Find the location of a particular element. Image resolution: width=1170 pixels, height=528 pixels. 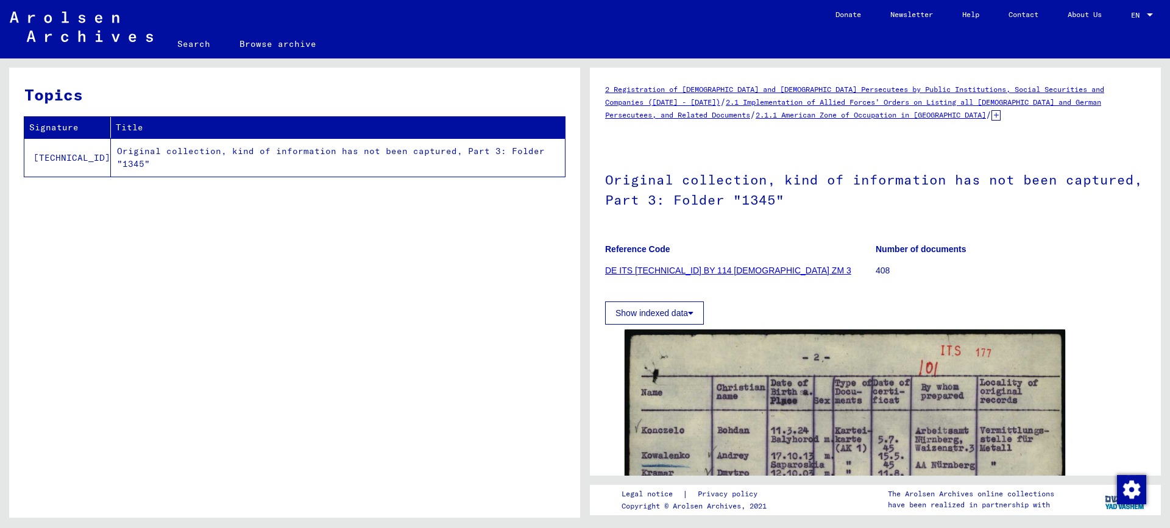

th: Title is located at coordinates (338, 127).